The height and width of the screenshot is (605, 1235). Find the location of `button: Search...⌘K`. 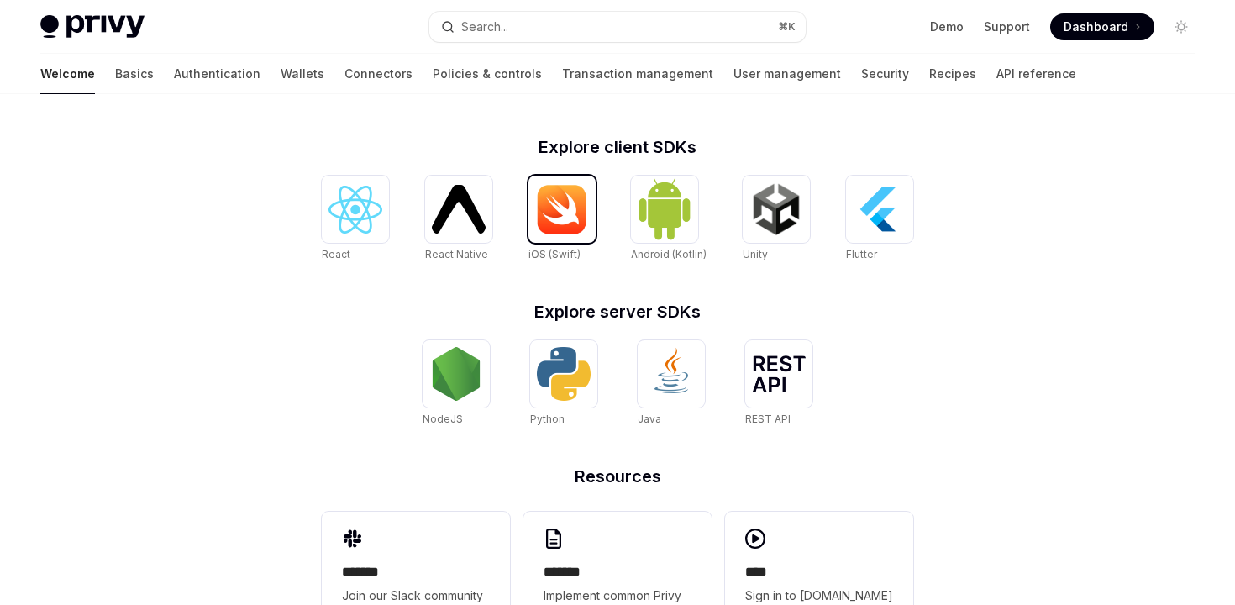

button: Search...⌘K is located at coordinates (617, 27).